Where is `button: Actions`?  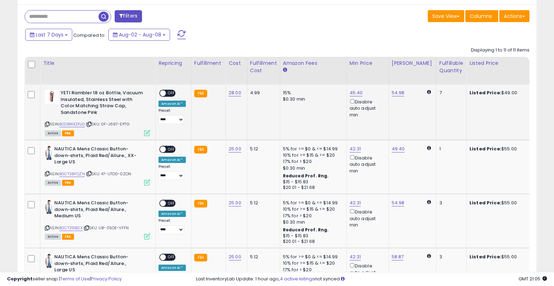
button: Actions is located at coordinates (515, 16).